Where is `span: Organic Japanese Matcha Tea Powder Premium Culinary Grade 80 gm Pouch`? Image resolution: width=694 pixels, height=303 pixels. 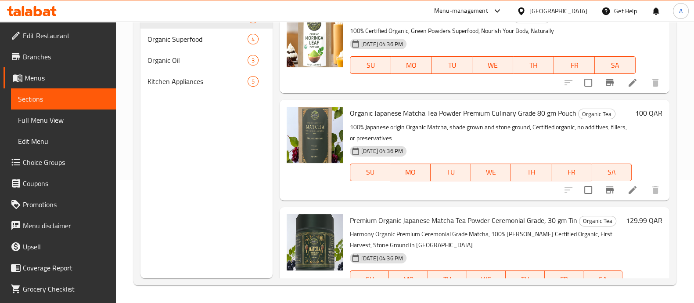 span: Organic Japanese Matcha Tea Powder Premium Culinary Grade 80 gm Pouch is located at coordinates (463, 113).